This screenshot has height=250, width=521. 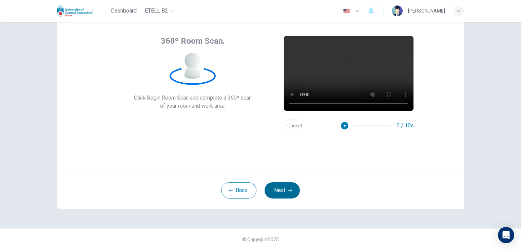 What do you see at coordinates (282, 191) in the screenshot?
I see `button: Next` at bounding box center [282, 191].